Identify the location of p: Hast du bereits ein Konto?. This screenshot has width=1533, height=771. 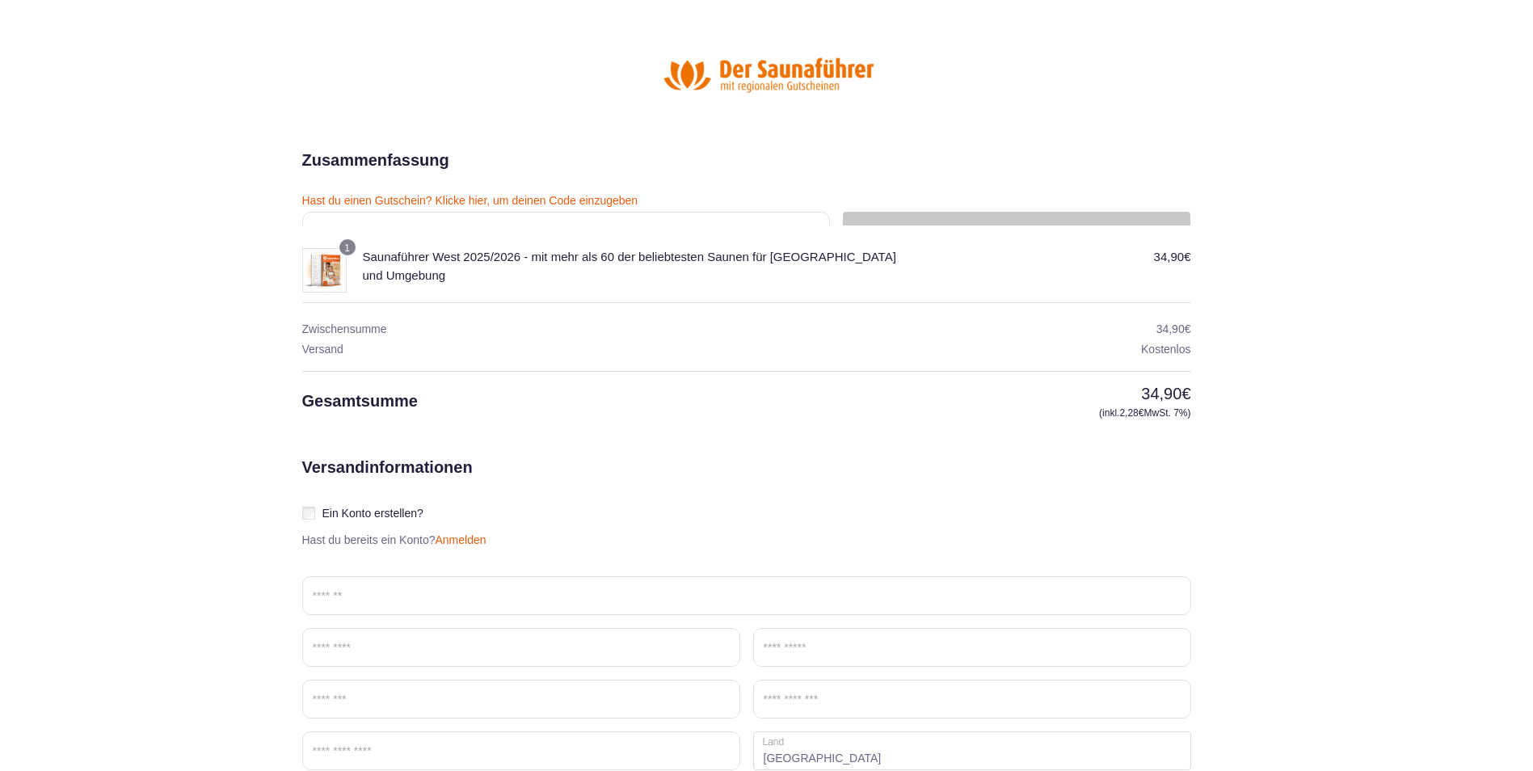
(394, 540).